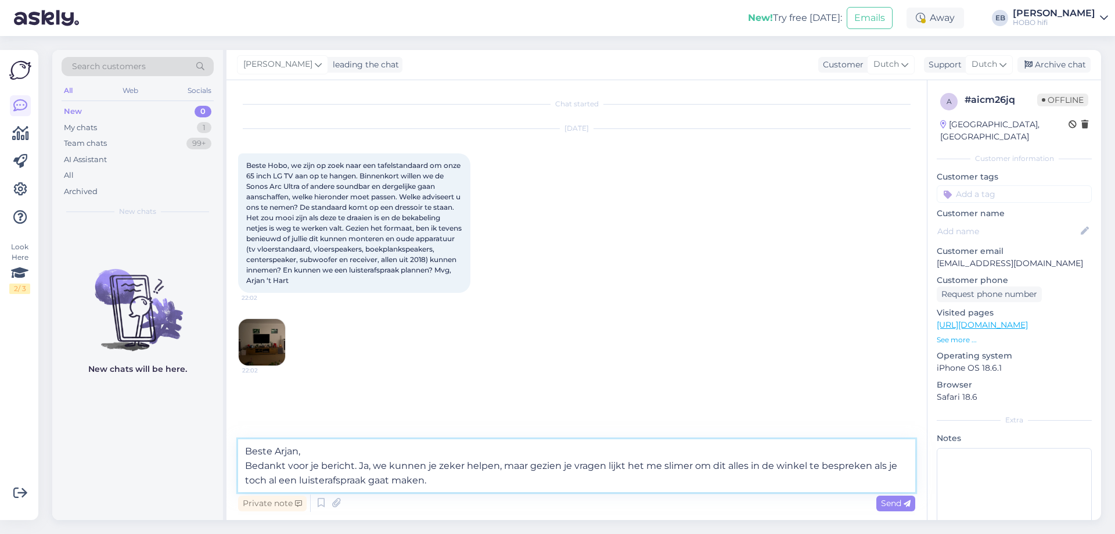 This screenshot has height=534, width=1115. I want to click on p: Customer email, so click(1014, 251).